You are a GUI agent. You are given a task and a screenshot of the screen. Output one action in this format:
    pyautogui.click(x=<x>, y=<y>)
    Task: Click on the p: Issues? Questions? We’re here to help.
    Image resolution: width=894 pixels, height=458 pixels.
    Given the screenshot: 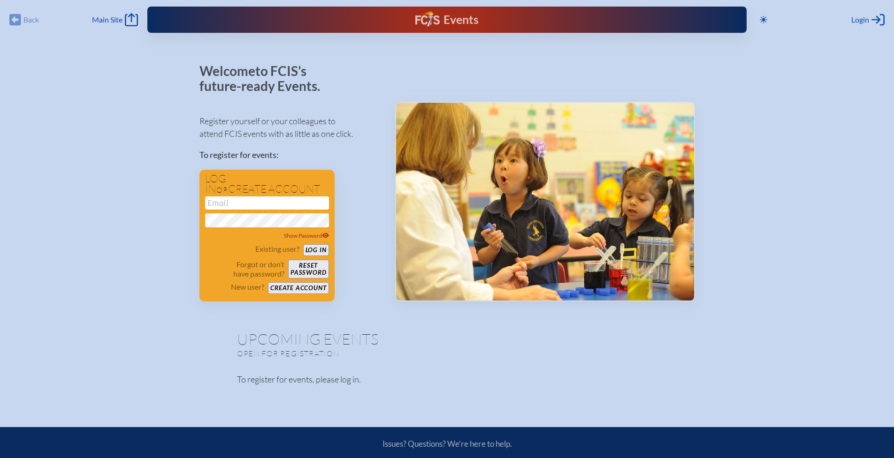 What is the action you would take?
    pyautogui.click(x=447, y=444)
    